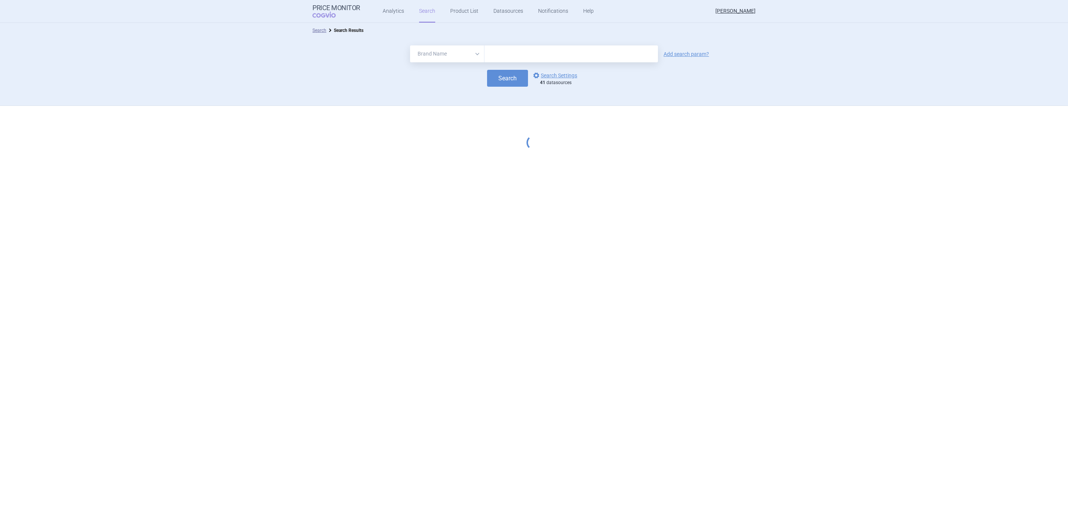 The width and height of the screenshot is (1068, 530). Describe the element at coordinates (686, 54) in the screenshot. I see `a: Add search param?` at that location.